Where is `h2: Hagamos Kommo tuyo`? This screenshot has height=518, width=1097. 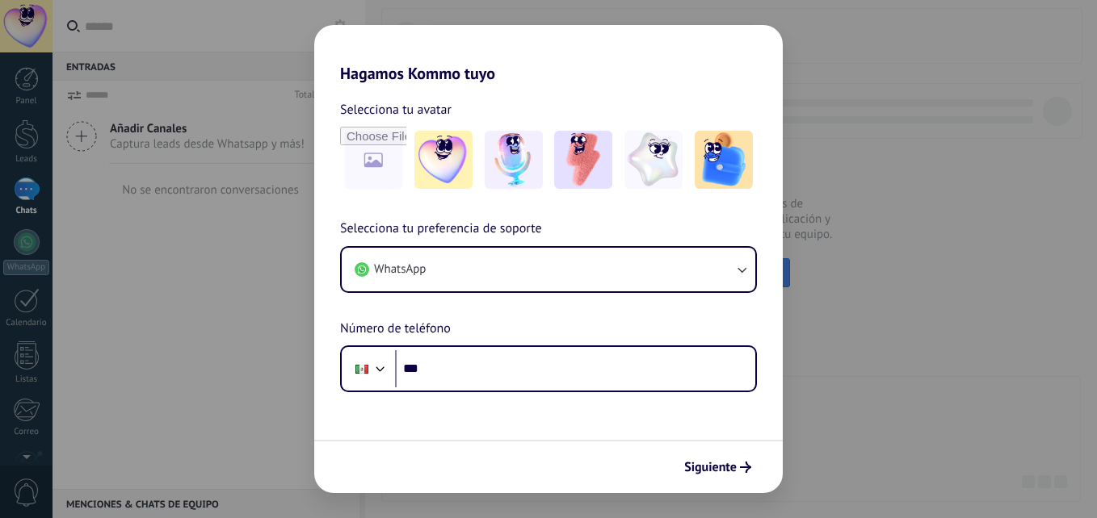
h2: Hagamos Kommo tuyo is located at coordinates (548, 54).